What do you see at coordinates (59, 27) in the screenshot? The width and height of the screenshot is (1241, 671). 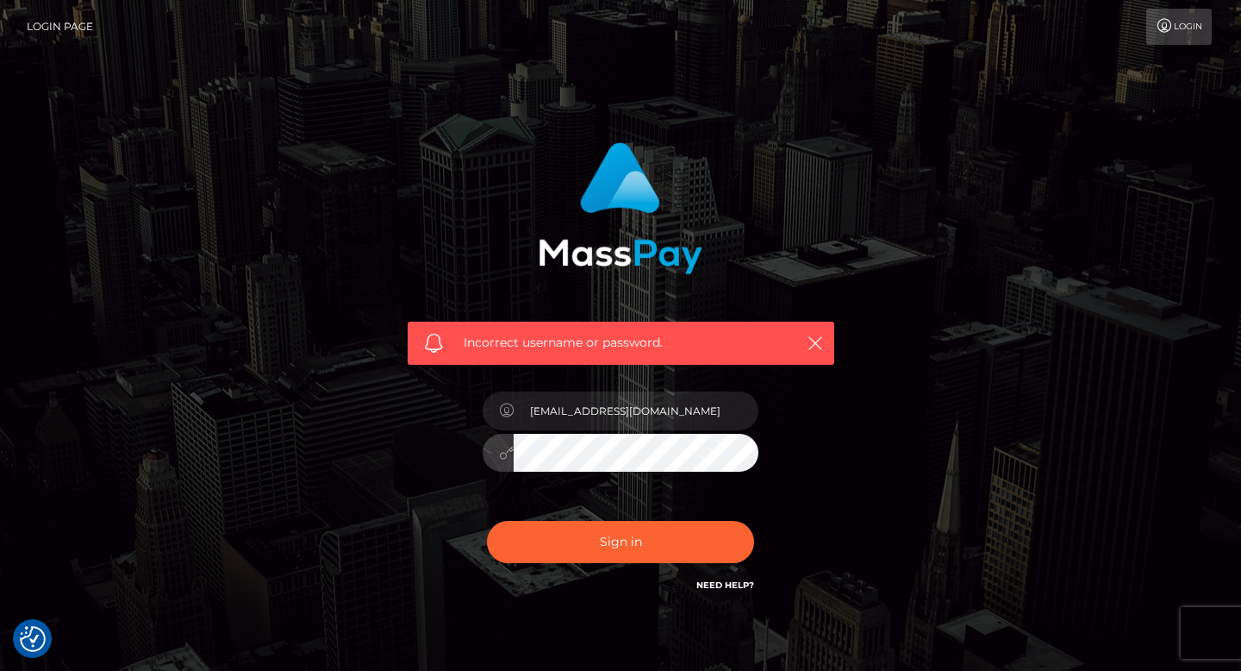 I see `a: Login Page` at bounding box center [59, 27].